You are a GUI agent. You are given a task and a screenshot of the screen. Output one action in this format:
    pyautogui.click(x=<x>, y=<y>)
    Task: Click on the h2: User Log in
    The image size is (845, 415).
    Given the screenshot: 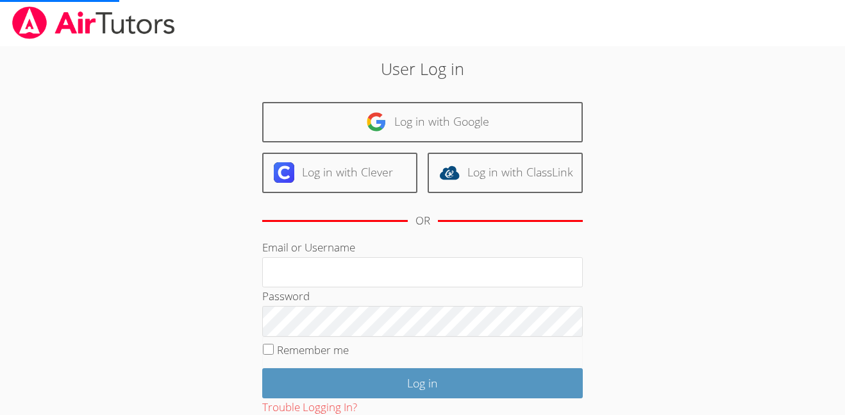 What is the action you would take?
    pyautogui.click(x=423, y=69)
    